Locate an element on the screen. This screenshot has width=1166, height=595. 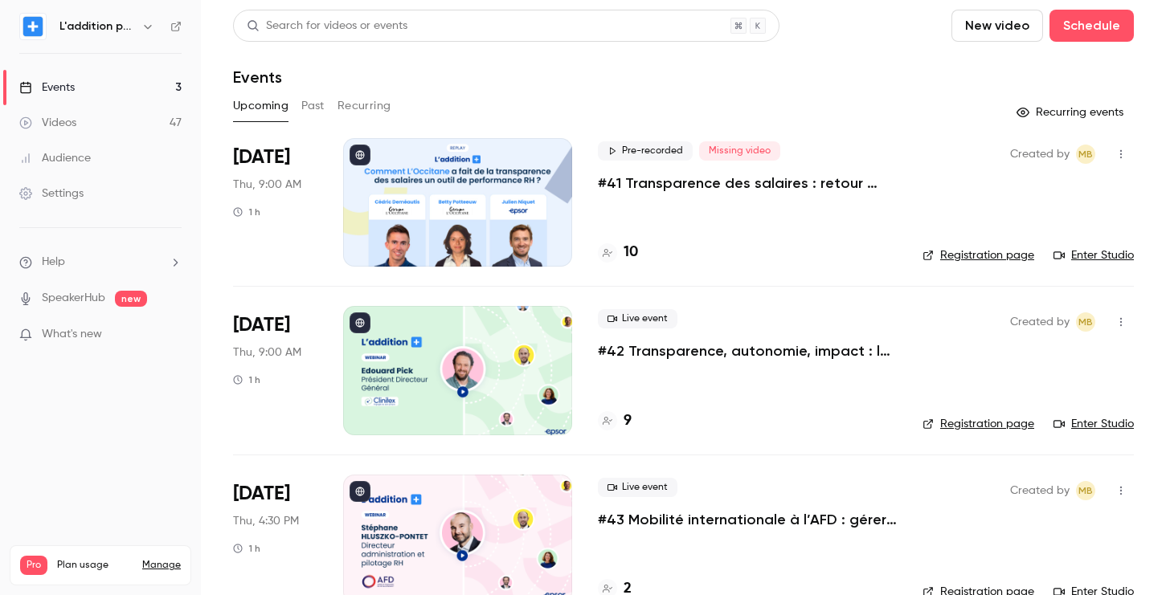
button: Recurring is located at coordinates (364, 106).